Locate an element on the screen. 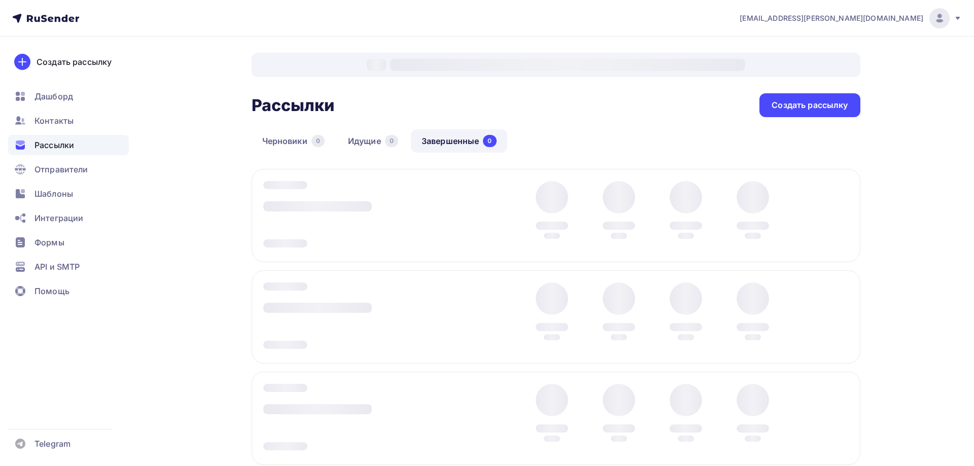 The width and height of the screenshot is (974, 466). a: Завершенные0 is located at coordinates (459, 141).